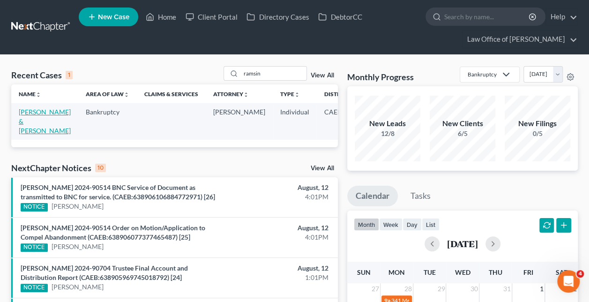  What do you see at coordinates (462, 272) in the screenshot?
I see `span: Wed` at bounding box center [462, 272].